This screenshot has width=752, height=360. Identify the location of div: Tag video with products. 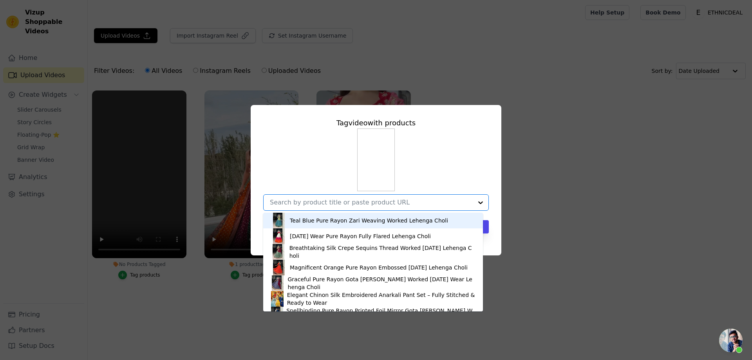
(376, 123).